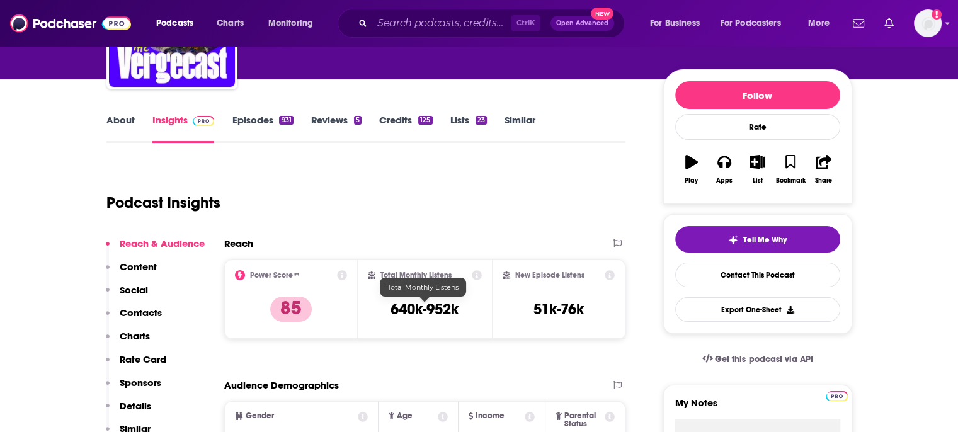  I want to click on p: Sponsors, so click(140, 382).